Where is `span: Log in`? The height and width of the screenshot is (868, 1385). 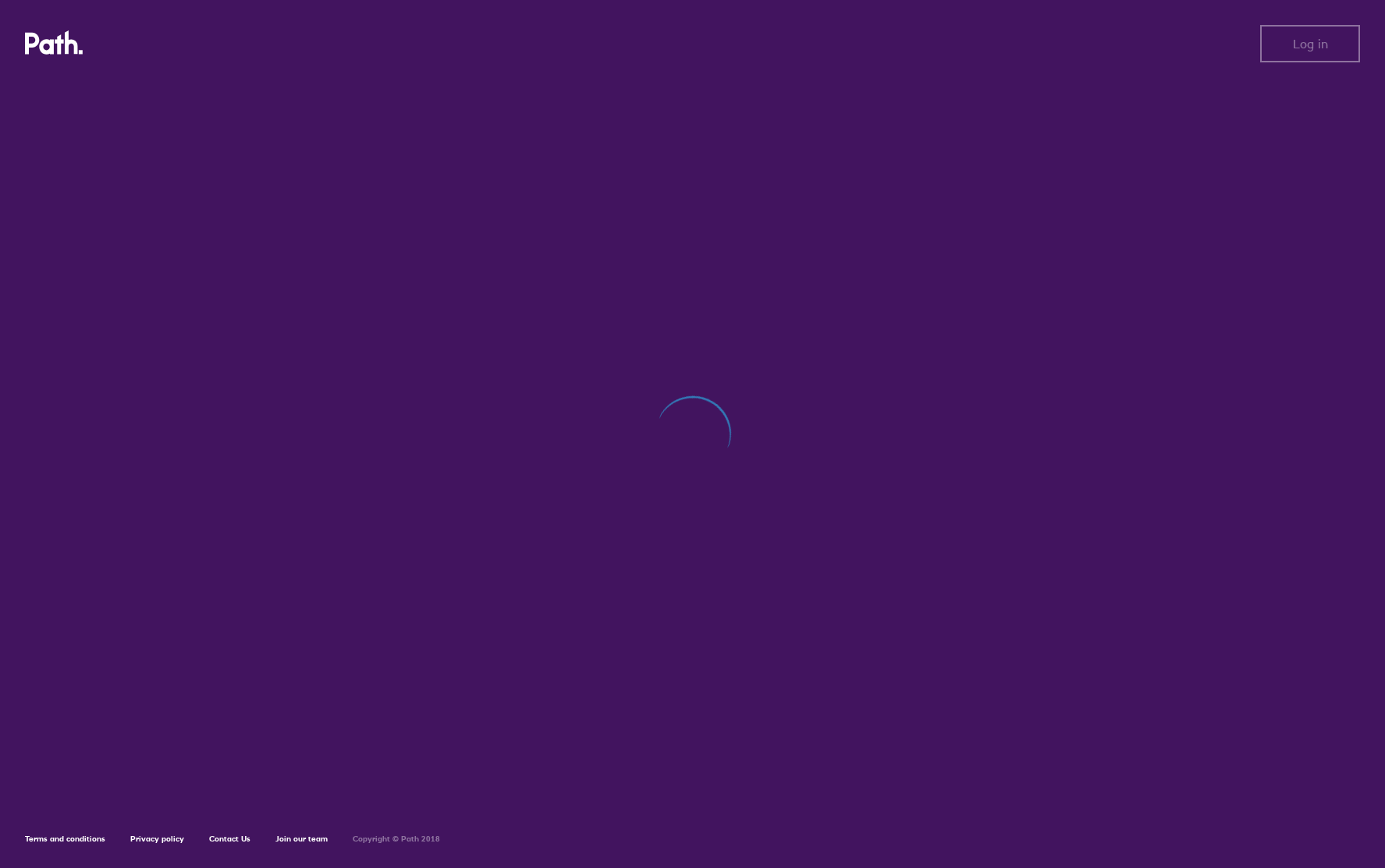
span: Log in is located at coordinates (1310, 43).